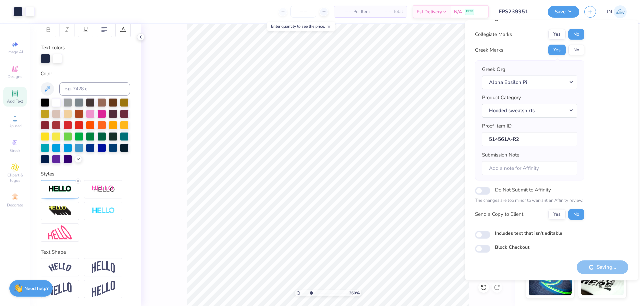  I want to click on span: 260 %, so click(354, 293).